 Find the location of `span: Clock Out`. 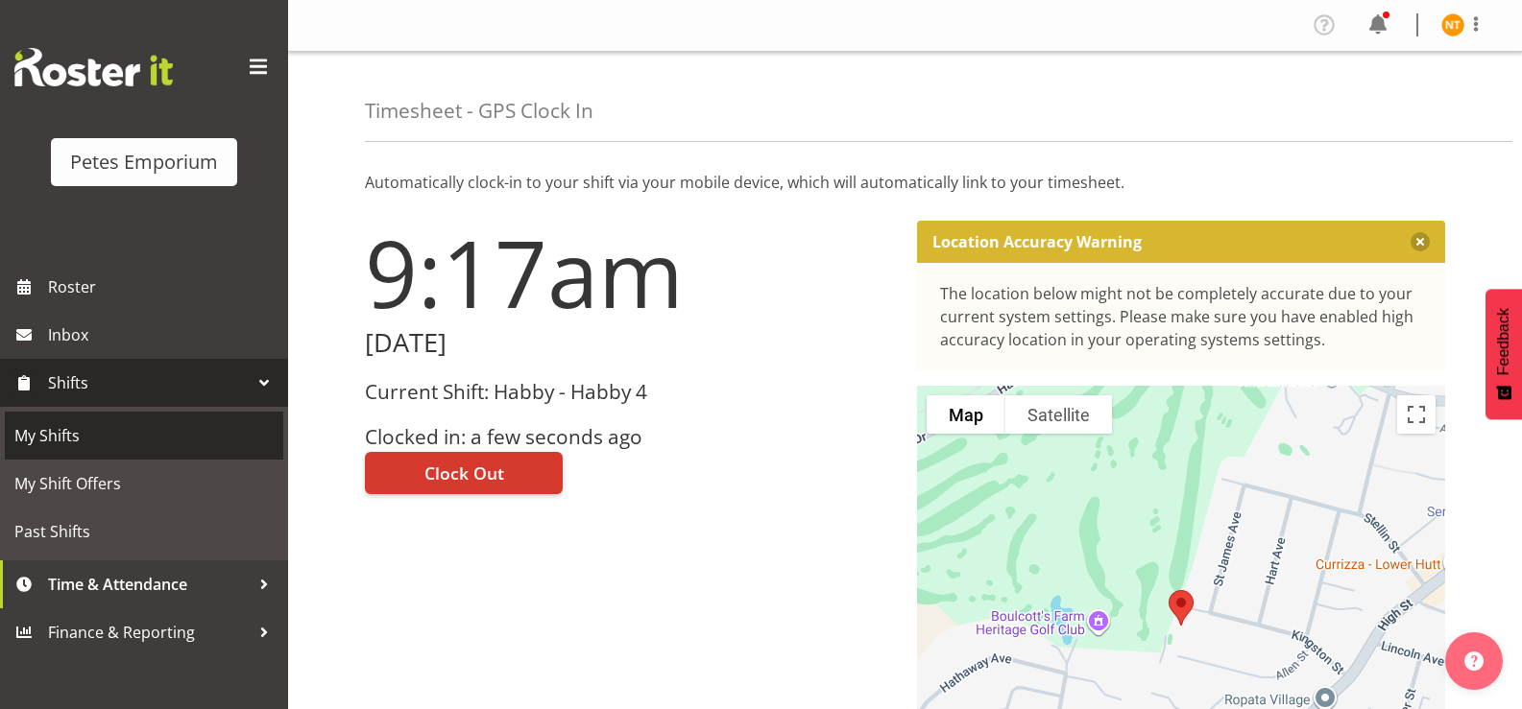

span: Clock Out is located at coordinates (464, 473).